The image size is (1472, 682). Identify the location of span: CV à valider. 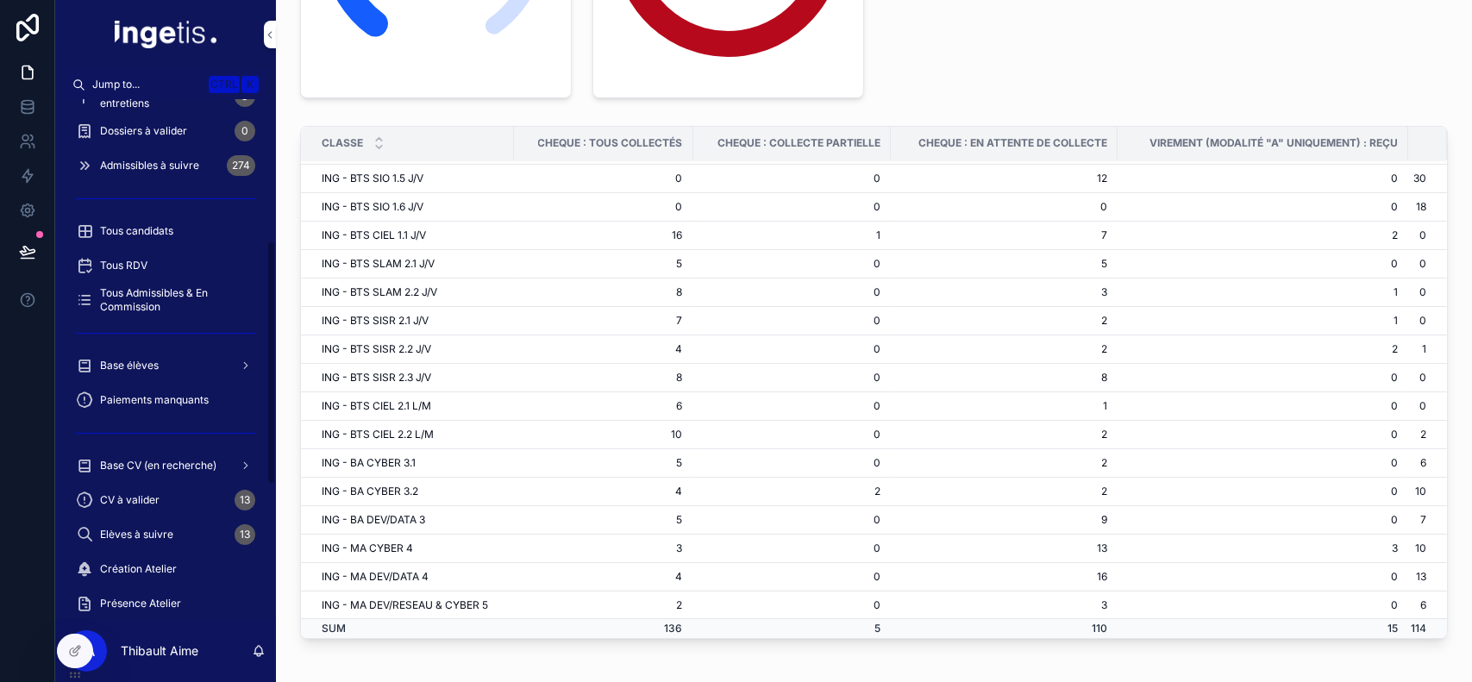
(129, 500).